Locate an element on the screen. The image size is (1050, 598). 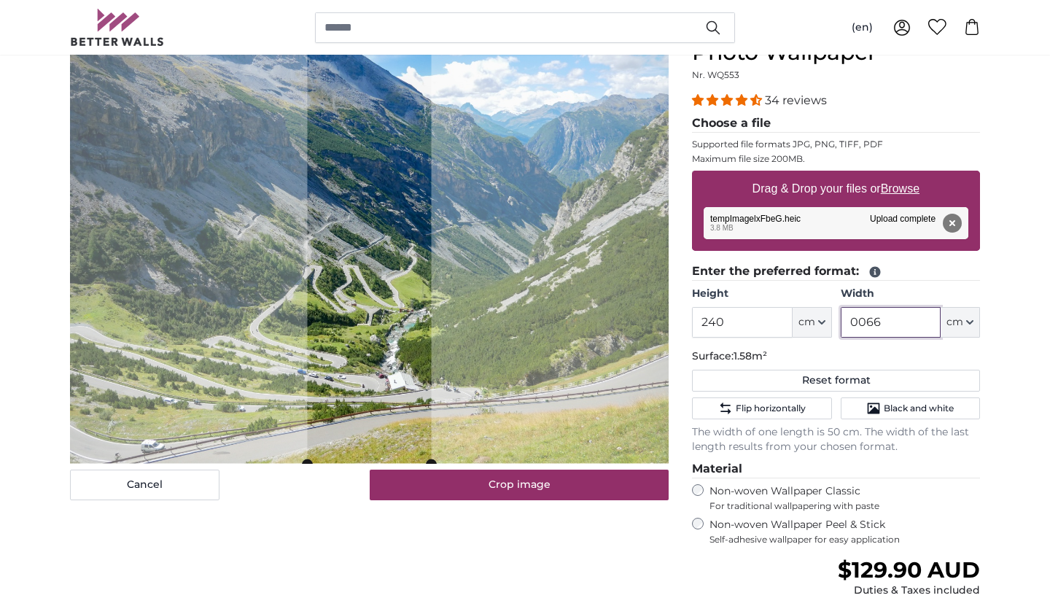
label: Drag & Drop your files or is located at coordinates (836, 189).